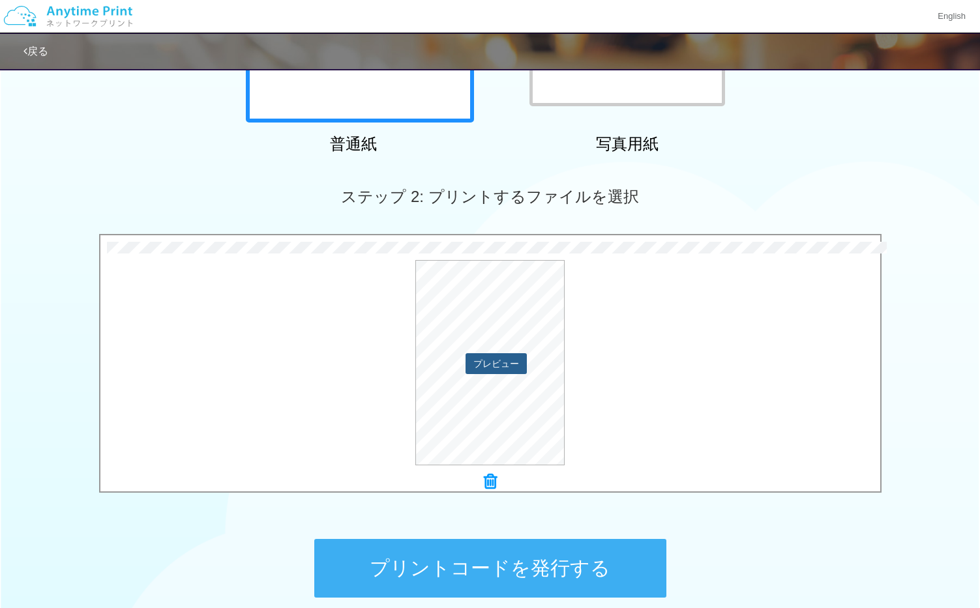 This screenshot has height=608, width=980. What do you see at coordinates (353, 144) in the screenshot?
I see `h2: 普通紙` at bounding box center [353, 144].